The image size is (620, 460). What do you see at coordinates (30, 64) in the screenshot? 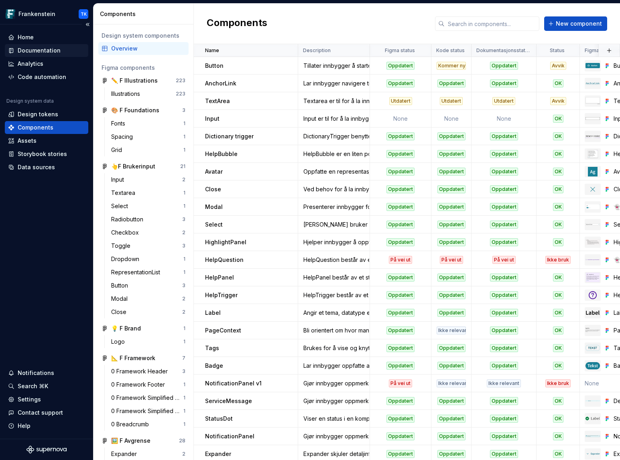
I see `div: Analytics` at bounding box center [30, 64].